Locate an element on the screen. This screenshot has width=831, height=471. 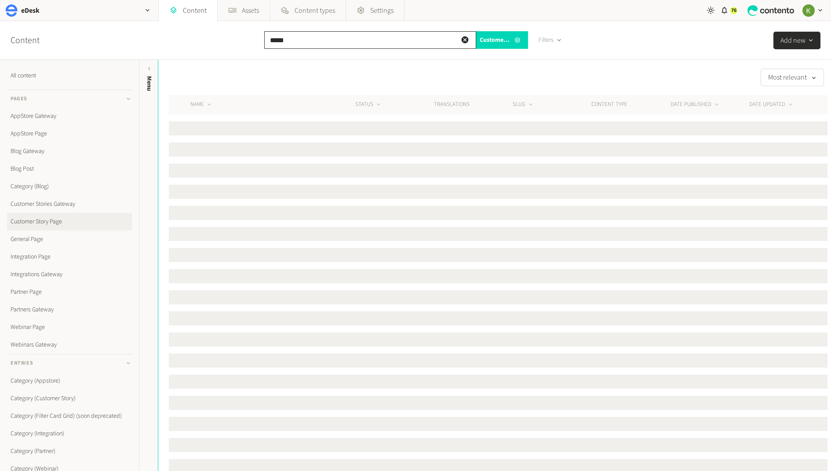
th: CONTENT TYPE is located at coordinates (630, 105).